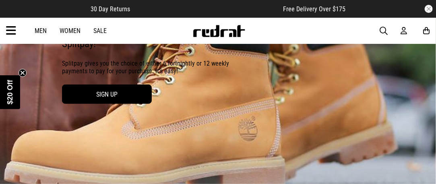  What do you see at coordinates (314, 9) in the screenshot?
I see `span: Free Delivery Over $175` at bounding box center [314, 9].